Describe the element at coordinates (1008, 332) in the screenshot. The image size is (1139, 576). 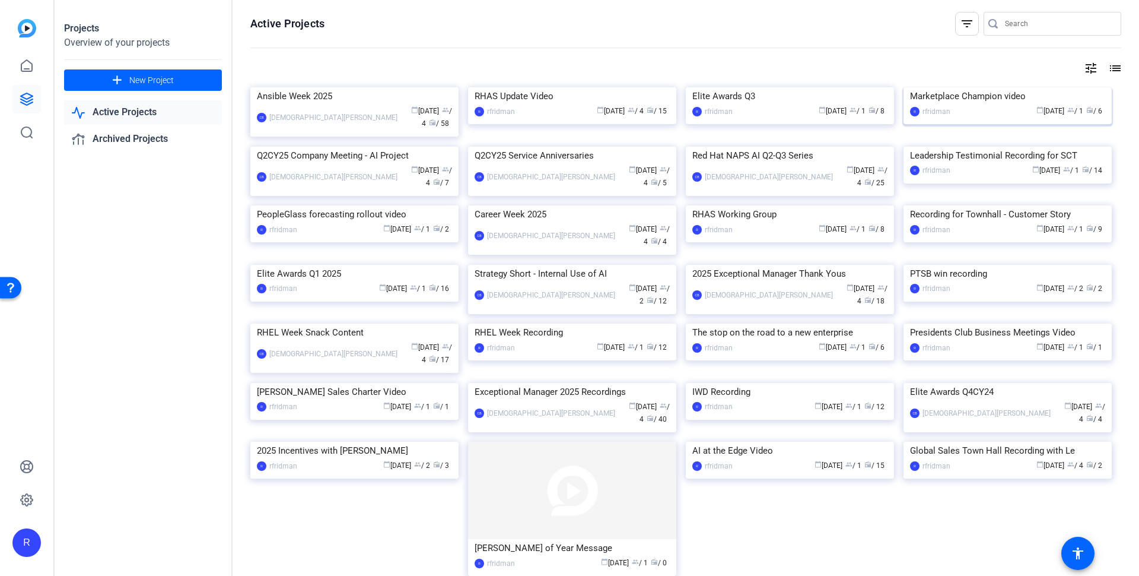
I see `div: Presidents Club Business Meetings Video` at that location.